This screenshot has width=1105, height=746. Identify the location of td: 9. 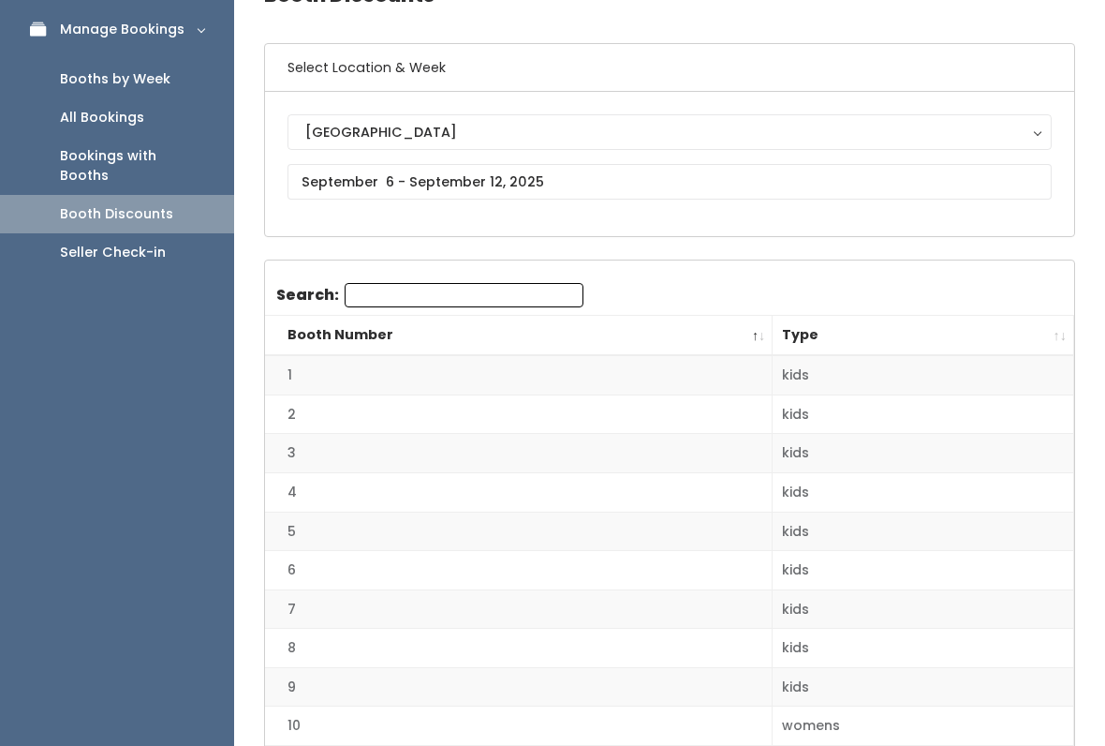
(519, 687).